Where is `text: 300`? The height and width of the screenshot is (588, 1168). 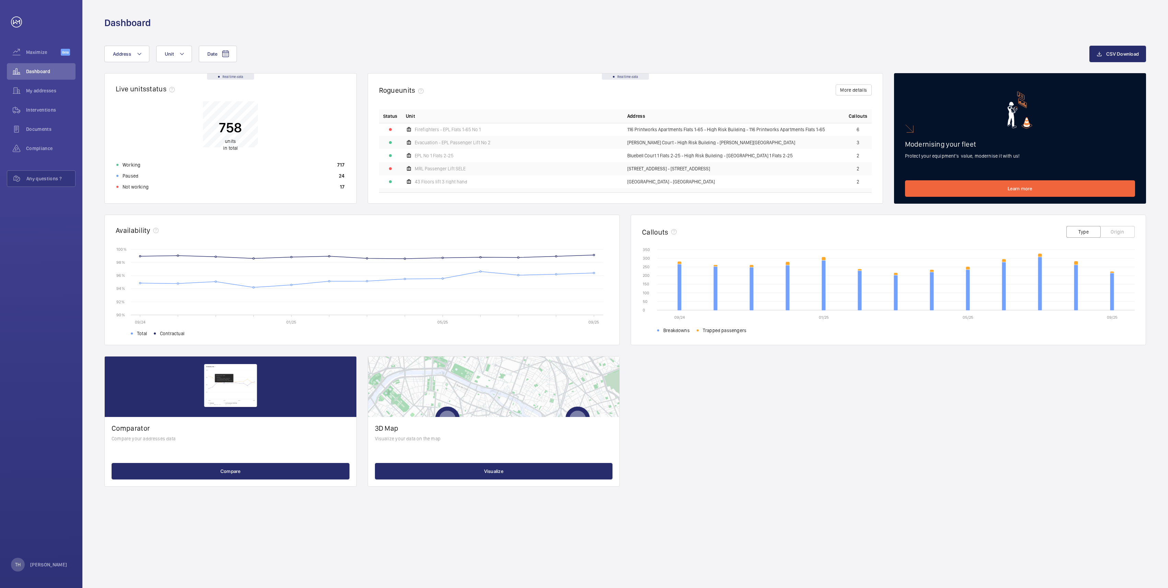
text: 300 is located at coordinates (646, 258).